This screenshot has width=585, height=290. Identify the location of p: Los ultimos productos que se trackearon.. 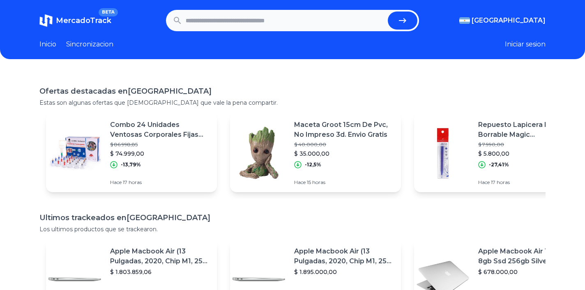
(292, 229).